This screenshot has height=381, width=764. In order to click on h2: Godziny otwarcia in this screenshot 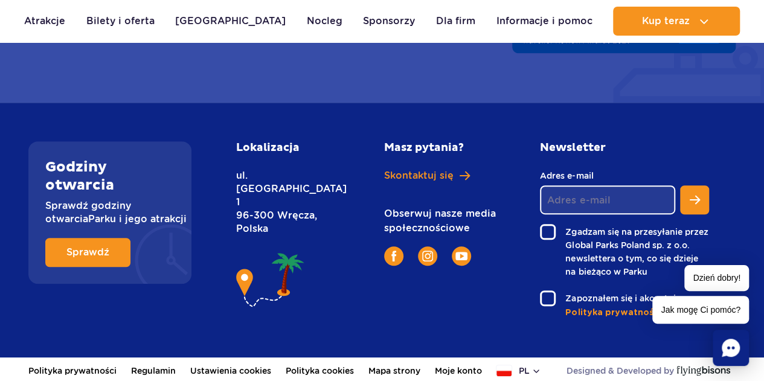, I will do `click(110, 176)`.